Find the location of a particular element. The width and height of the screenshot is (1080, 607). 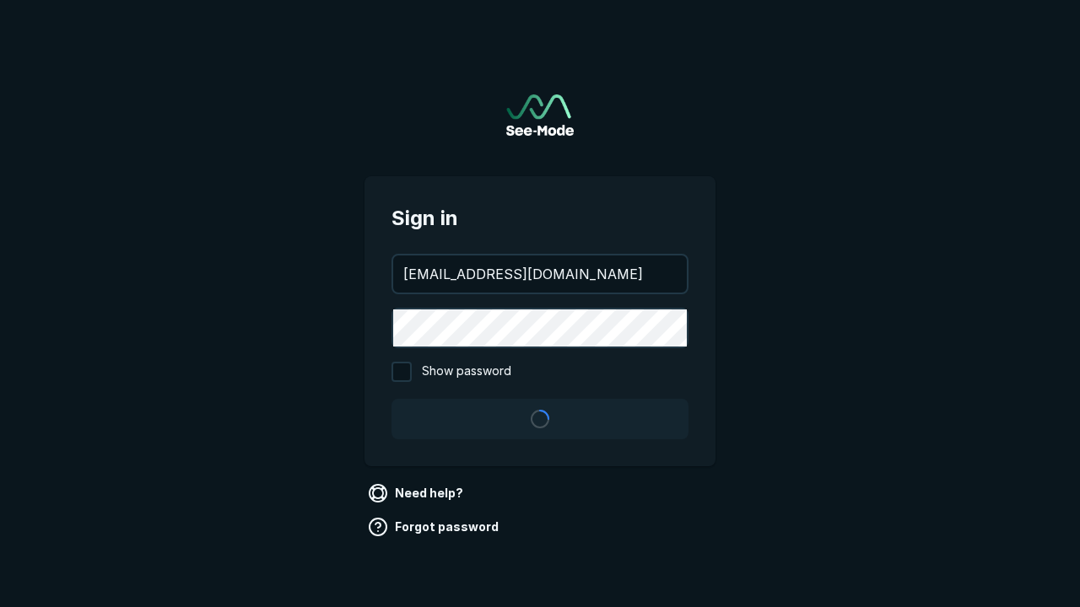

span: Sign in is located at coordinates (540, 218).